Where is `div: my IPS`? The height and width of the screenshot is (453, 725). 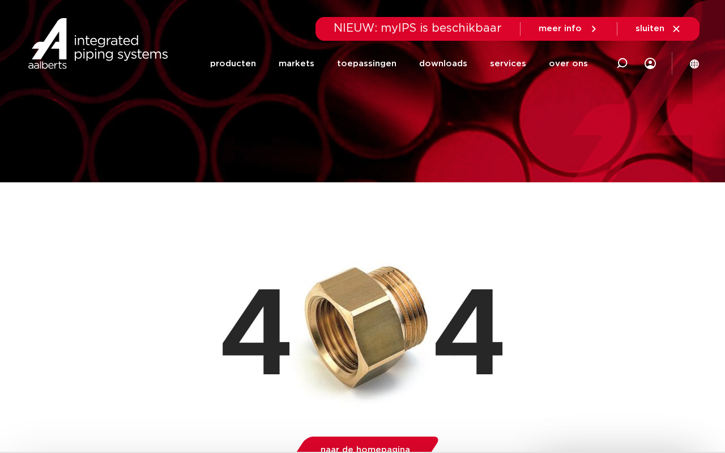 div: my IPS is located at coordinates (650, 63).